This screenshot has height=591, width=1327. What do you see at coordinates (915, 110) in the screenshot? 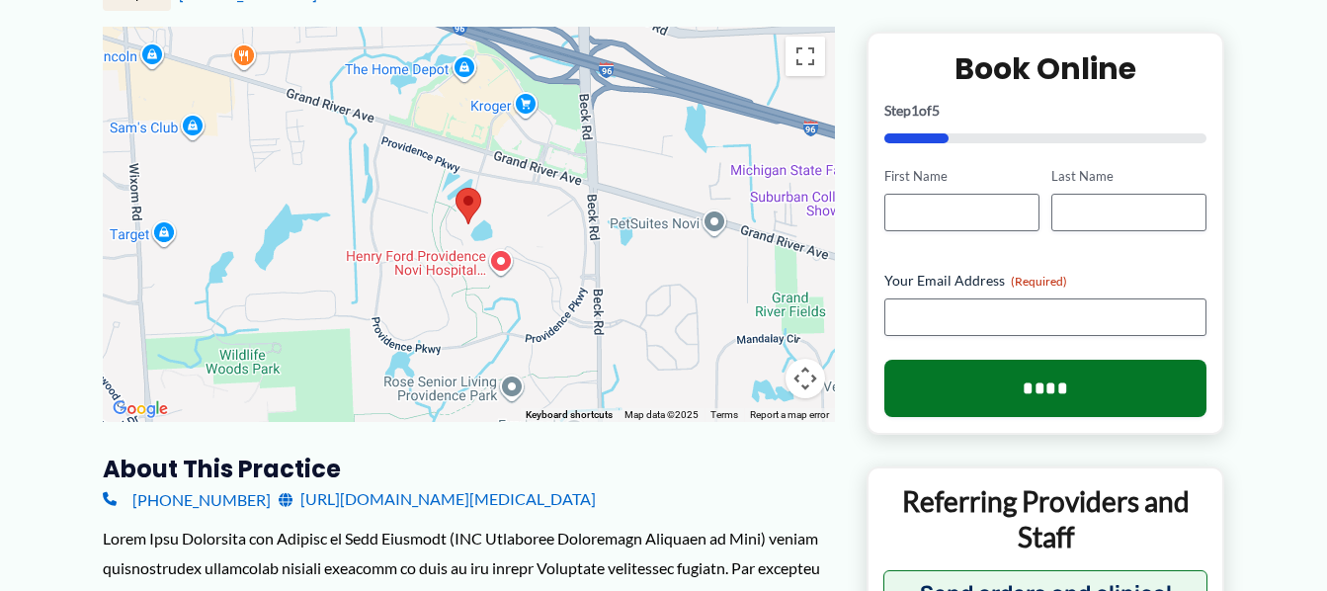
I see `span: 1` at bounding box center [915, 110].